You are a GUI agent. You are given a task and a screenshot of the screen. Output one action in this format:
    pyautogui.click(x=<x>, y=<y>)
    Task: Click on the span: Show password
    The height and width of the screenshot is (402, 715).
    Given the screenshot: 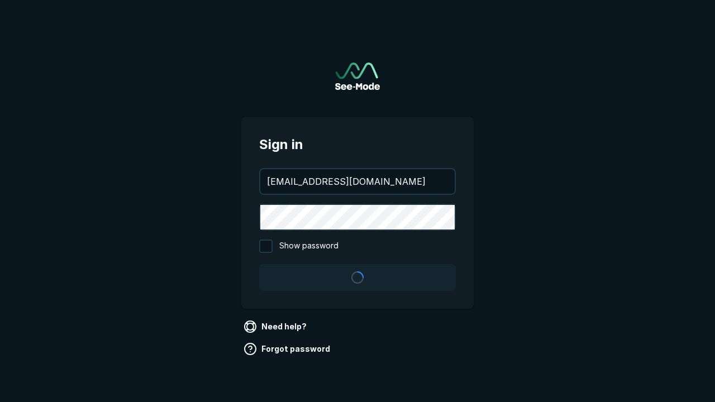 What is the action you would take?
    pyautogui.click(x=309, y=246)
    